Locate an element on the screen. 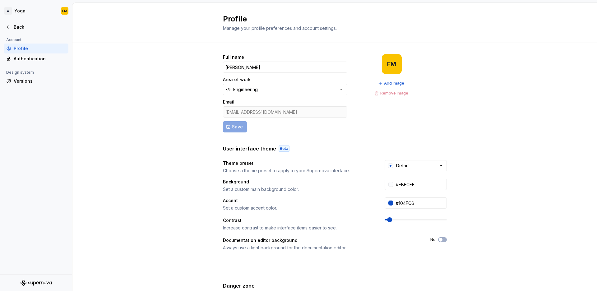 The width and height of the screenshot is (597, 291). svg: Supernova Logo is located at coordinates (36, 283).